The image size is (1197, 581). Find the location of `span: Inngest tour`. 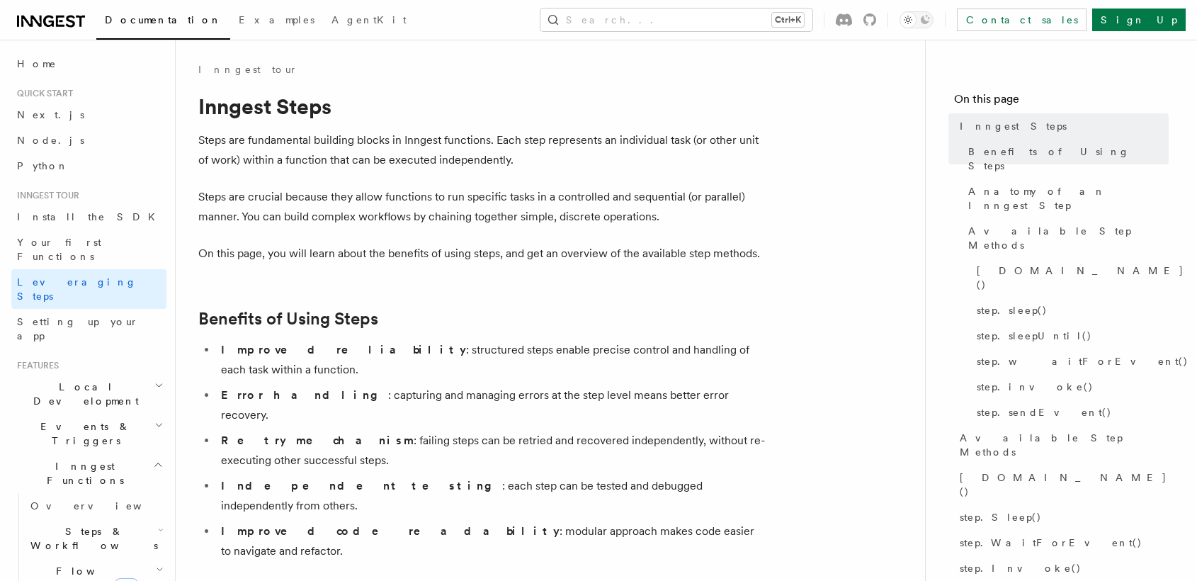

span: Inngest tour is located at coordinates (45, 196).